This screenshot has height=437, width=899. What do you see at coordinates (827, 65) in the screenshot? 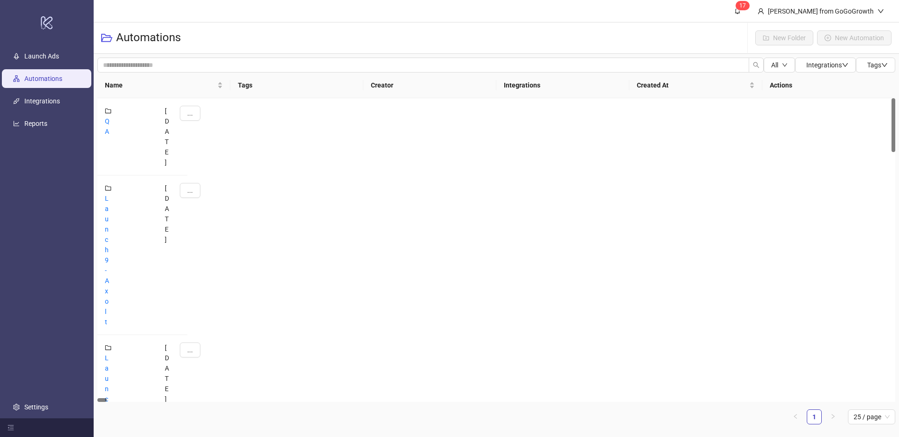
I see `span: Integrations` at bounding box center [827, 65].